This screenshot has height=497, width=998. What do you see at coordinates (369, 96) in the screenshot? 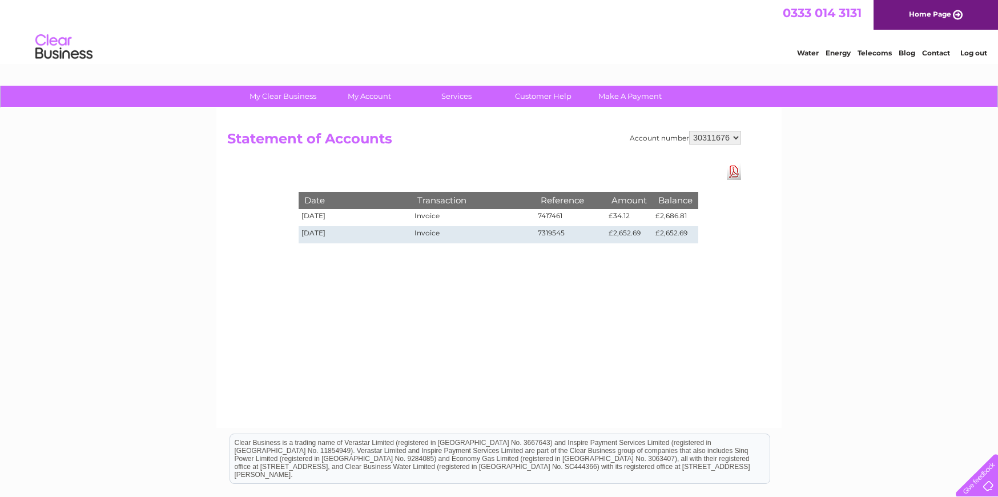
I see `a: My Account` at bounding box center [369, 96].